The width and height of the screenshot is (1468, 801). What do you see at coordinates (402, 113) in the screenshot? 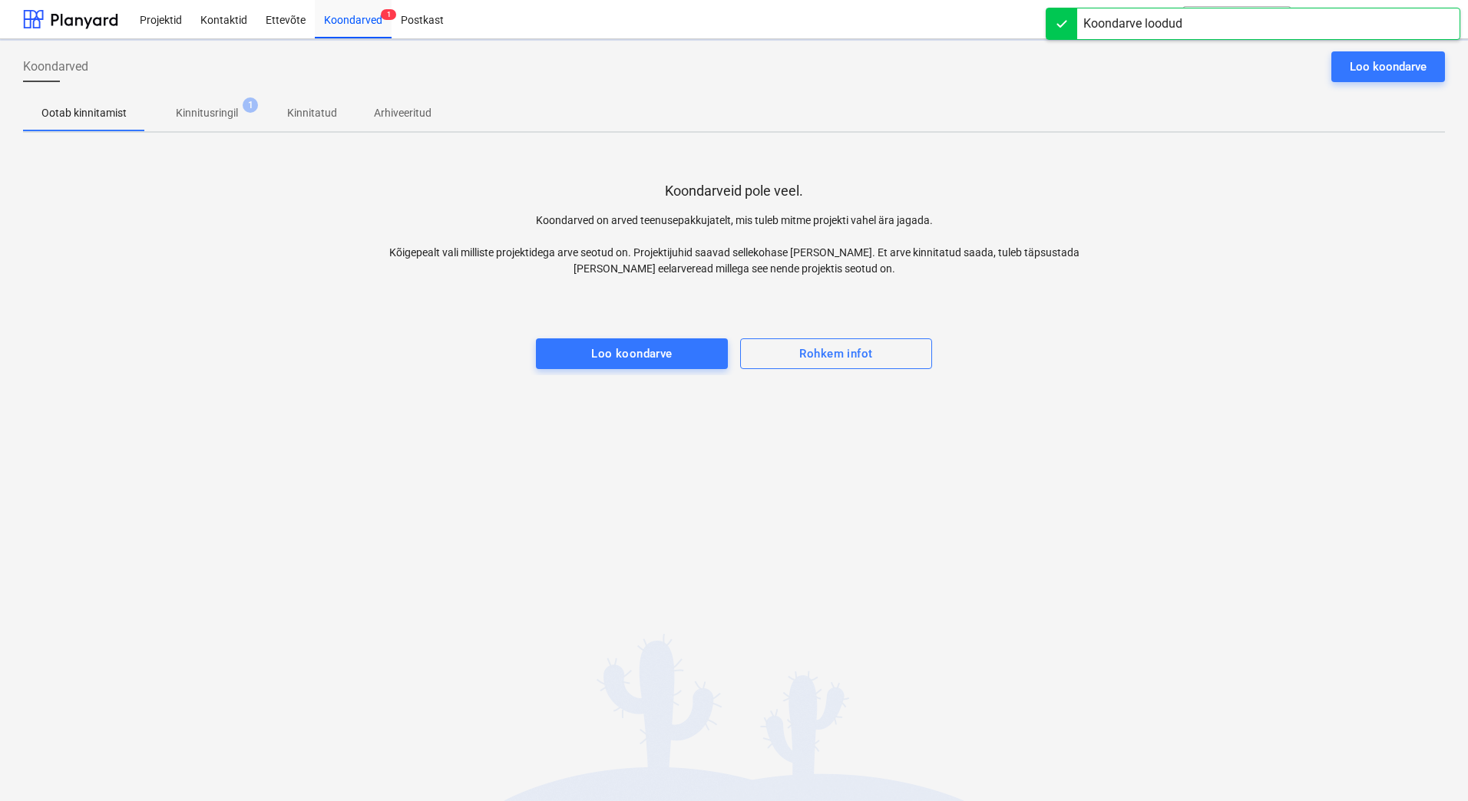
I see `p: Arhiveeritud` at bounding box center [402, 113].